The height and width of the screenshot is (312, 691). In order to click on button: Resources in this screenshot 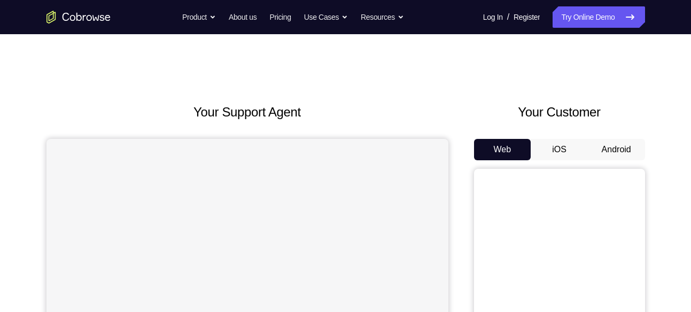, I will do `click(382, 17)`.